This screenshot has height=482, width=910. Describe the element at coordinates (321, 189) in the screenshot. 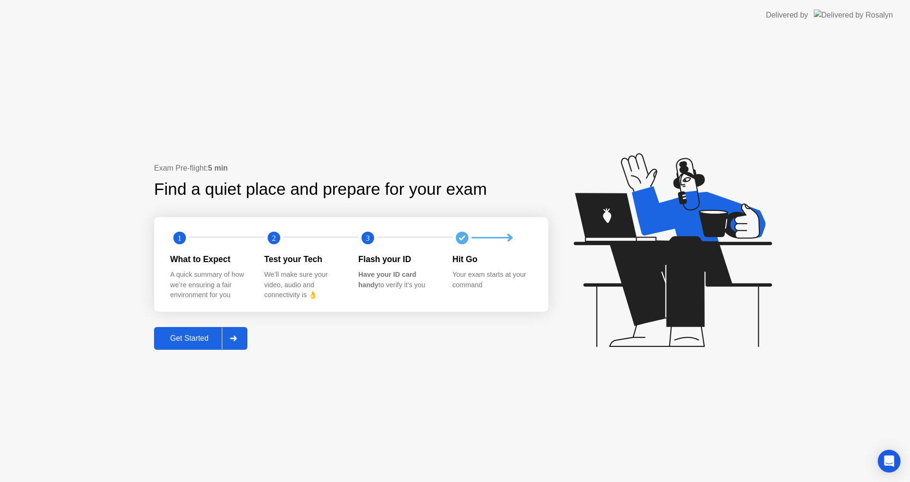

I see `div: Find a quiet place and prepare for your exam` at that location.